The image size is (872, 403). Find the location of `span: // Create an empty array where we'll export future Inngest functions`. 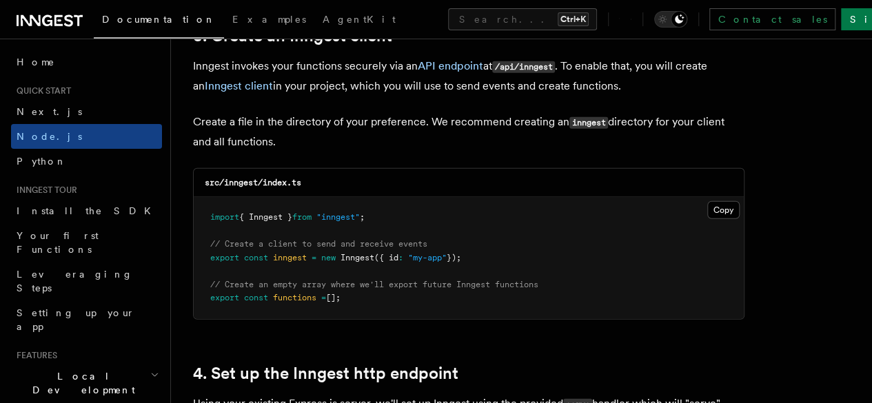

span: // Create an empty array where we'll export future Inngest functions is located at coordinates (374, 285).